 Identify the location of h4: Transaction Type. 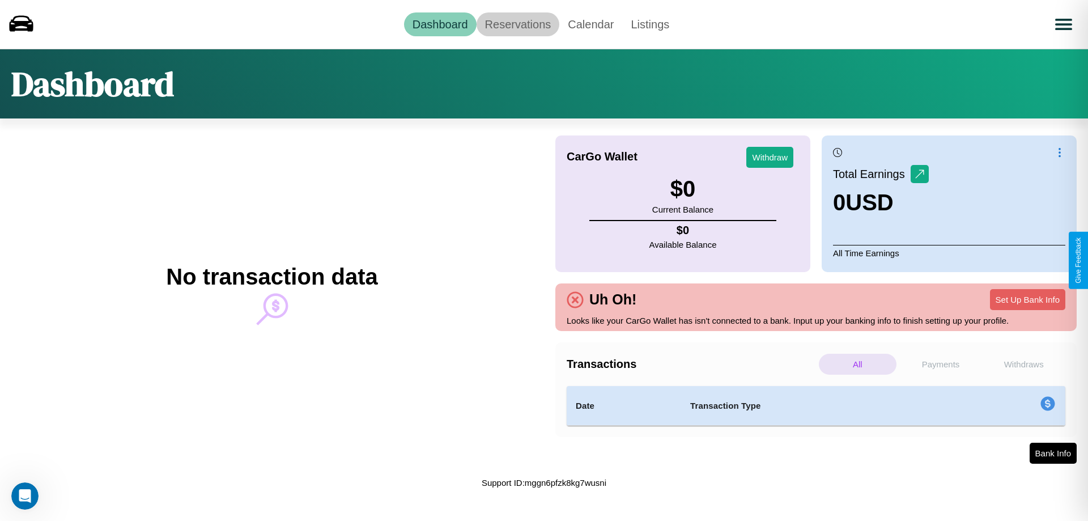
(819, 406).